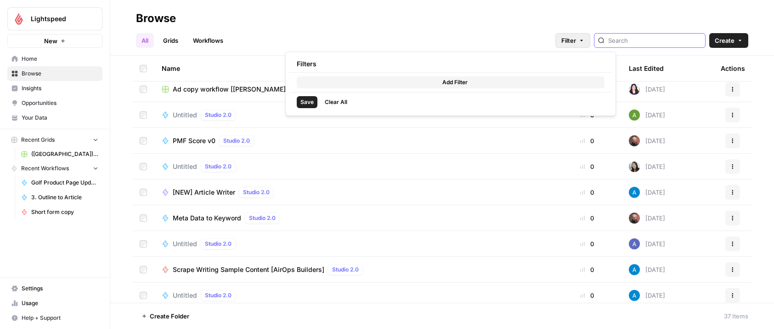 The height and width of the screenshot is (329, 774). What do you see at coordinates (65, 197) in the screenshot?
I see `span: 3. Outline to Article` at bounding box center [65, 197].